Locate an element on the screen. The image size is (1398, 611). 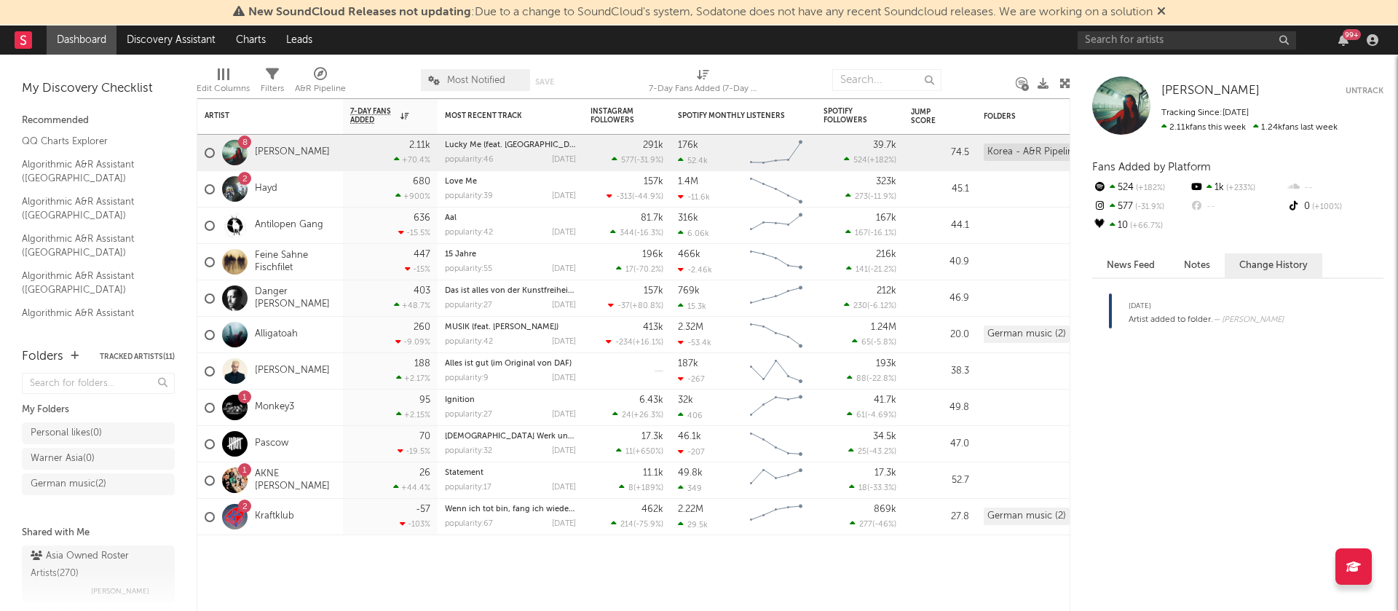
div: Statement is located at coordinates (510, 472).